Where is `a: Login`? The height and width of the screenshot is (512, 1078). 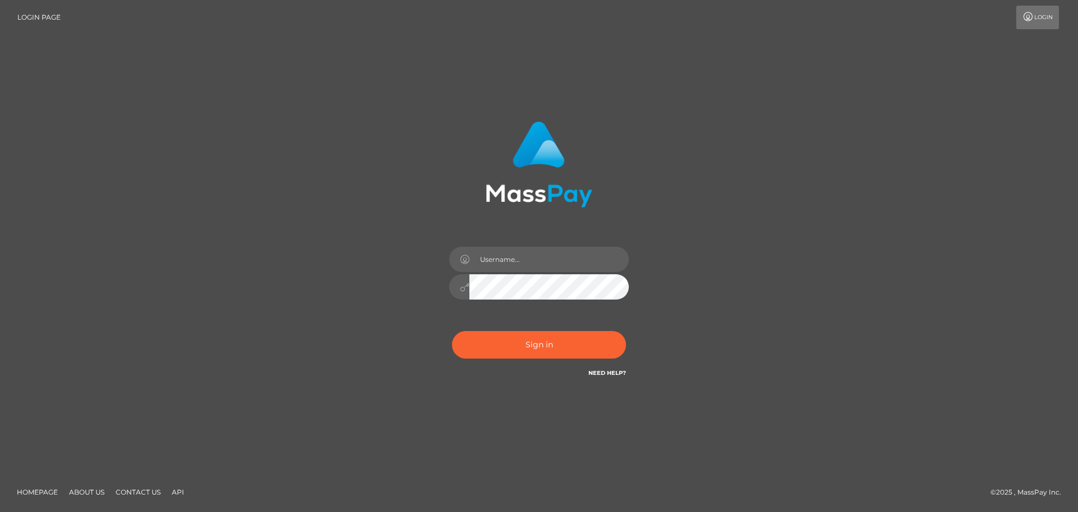
a: Login is located at coordinates (1038, 17).